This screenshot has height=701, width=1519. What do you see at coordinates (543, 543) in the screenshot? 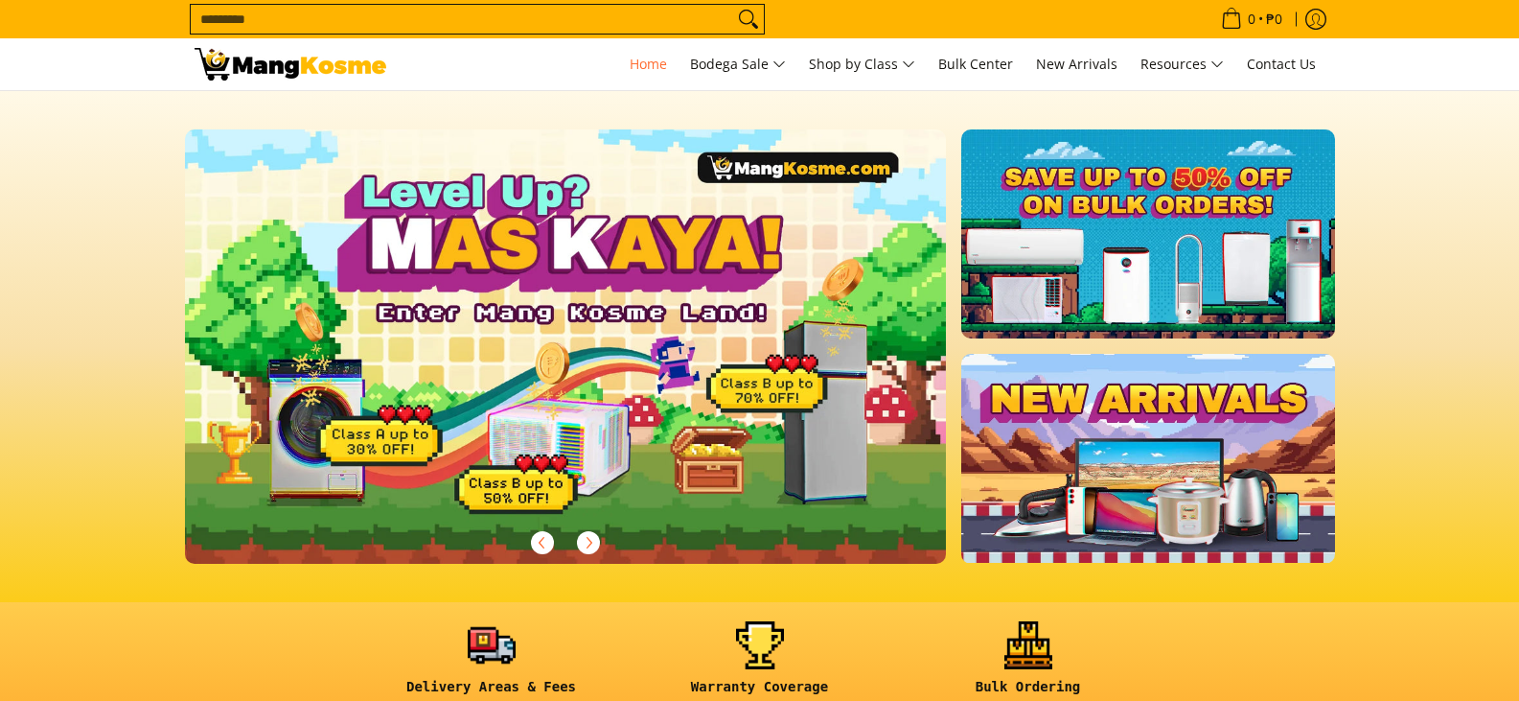
I see `button: Previous` at bounding box center [543, 543].